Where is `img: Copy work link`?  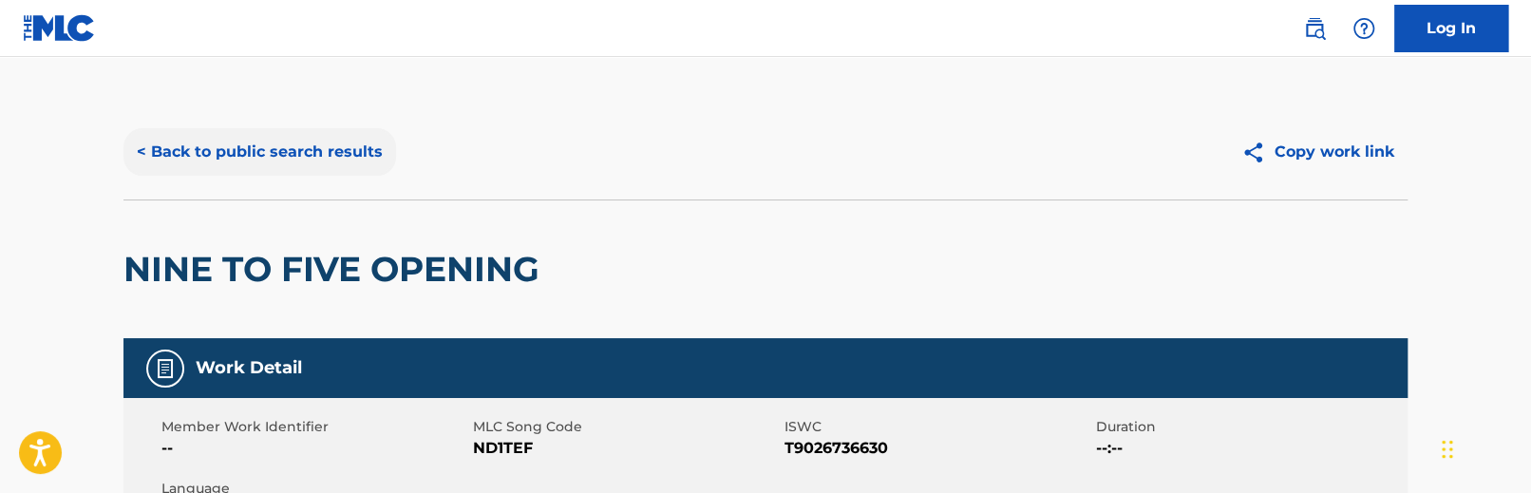 img: Copy work link is located at coordinates (1257, 152).